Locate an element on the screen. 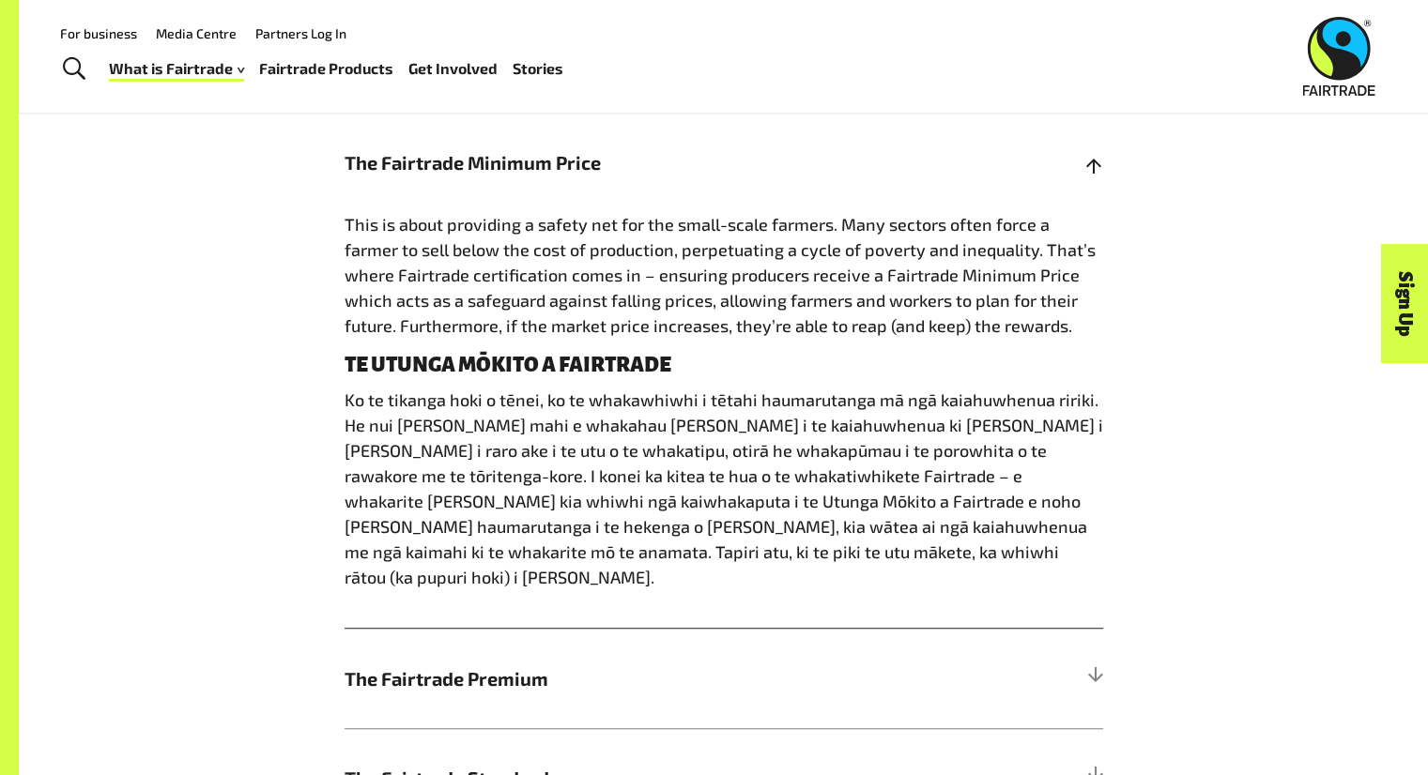 Image resolution: width=1428 pixels, height=775 pixels. p: Ko te tikanga hoki o tēnei, ko te whakawhiwhi i tētahi haumarutanga mā ngā kaiahuwhenua ririki. H... is located at coordinates (724, 489).